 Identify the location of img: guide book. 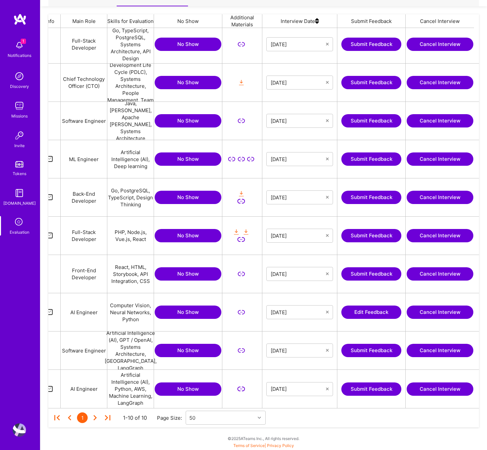
(19, 193).